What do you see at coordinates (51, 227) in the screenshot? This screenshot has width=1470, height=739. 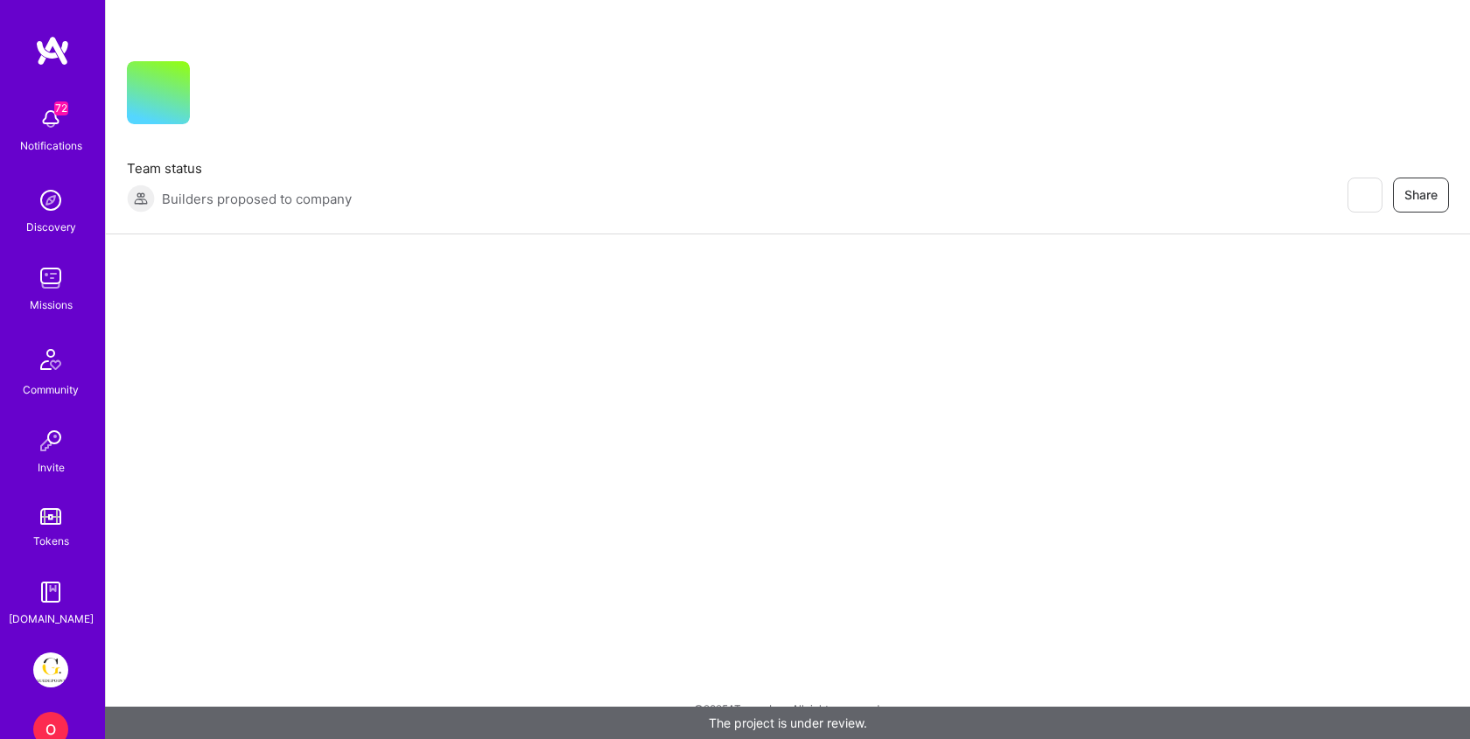 I see `div: Discovery` at bounding box center [51, 227].